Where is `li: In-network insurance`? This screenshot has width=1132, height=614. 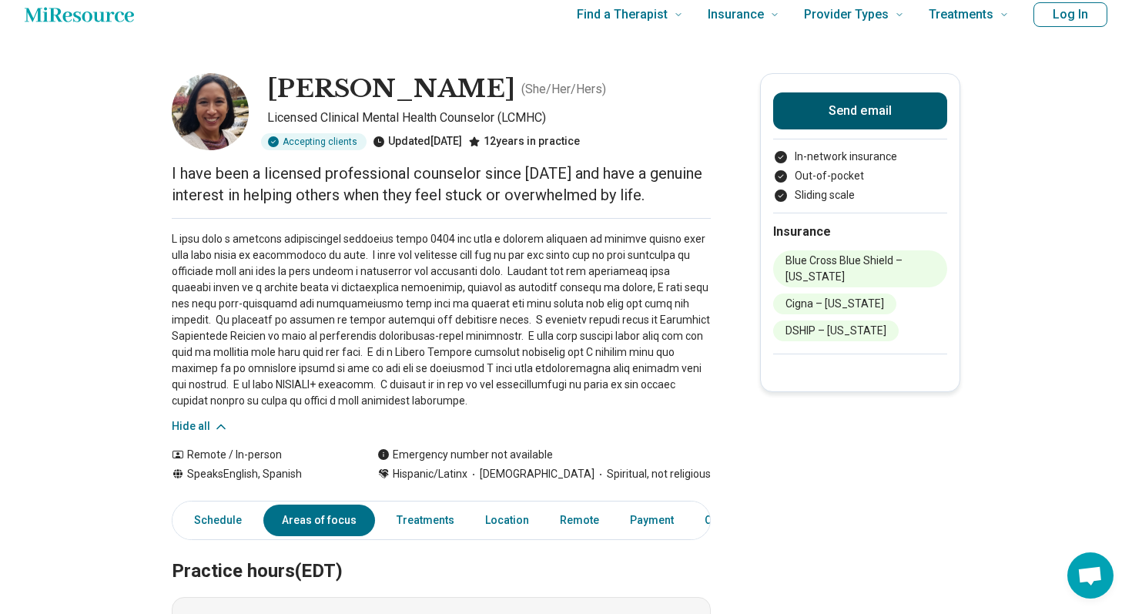
li: In-network insurance is located at coordinates (860, 156).